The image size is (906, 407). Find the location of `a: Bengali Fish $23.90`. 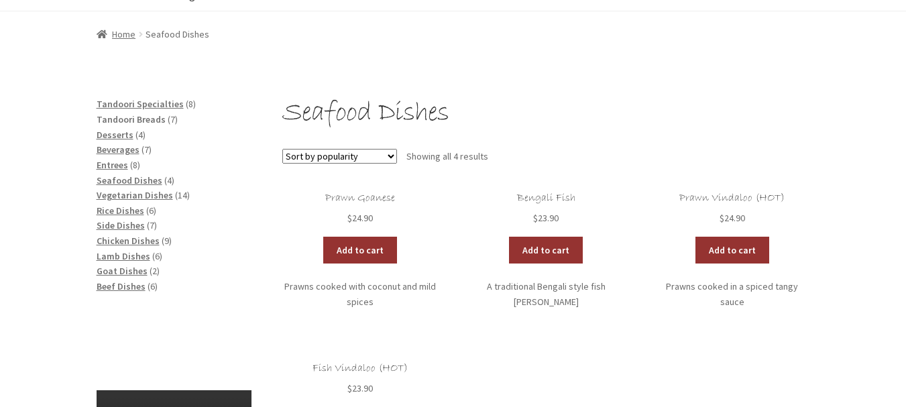

a: Bengali Fish $23.90 is located at coordinates (546, 209).